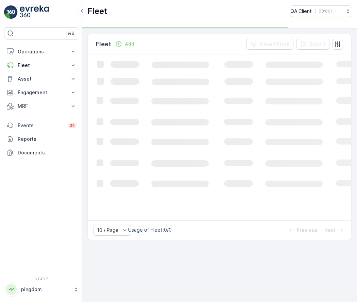 The image size is (357, 302). I want to click on button: Engagement, so click(42, 93).